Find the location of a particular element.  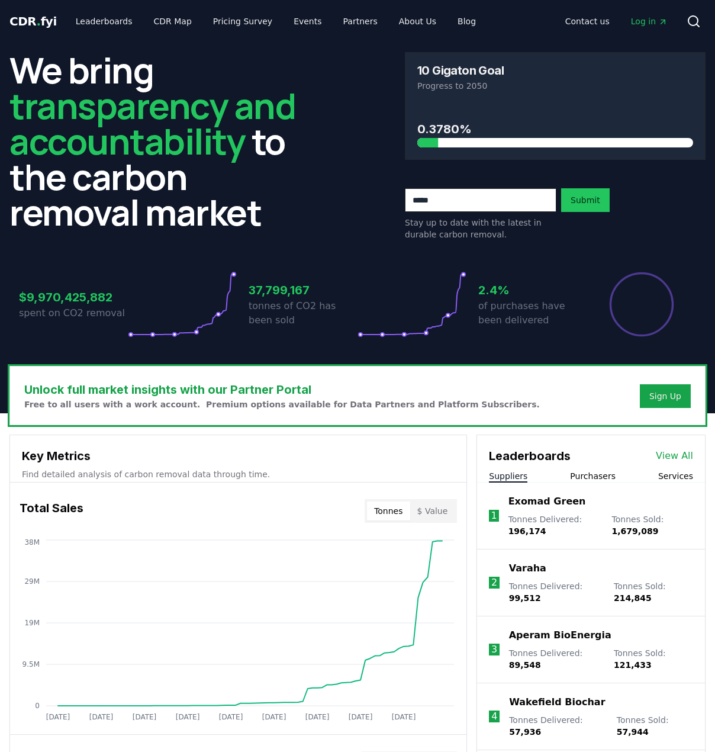

a: Aperam BioEnergia is located at coordinates (560, 635).